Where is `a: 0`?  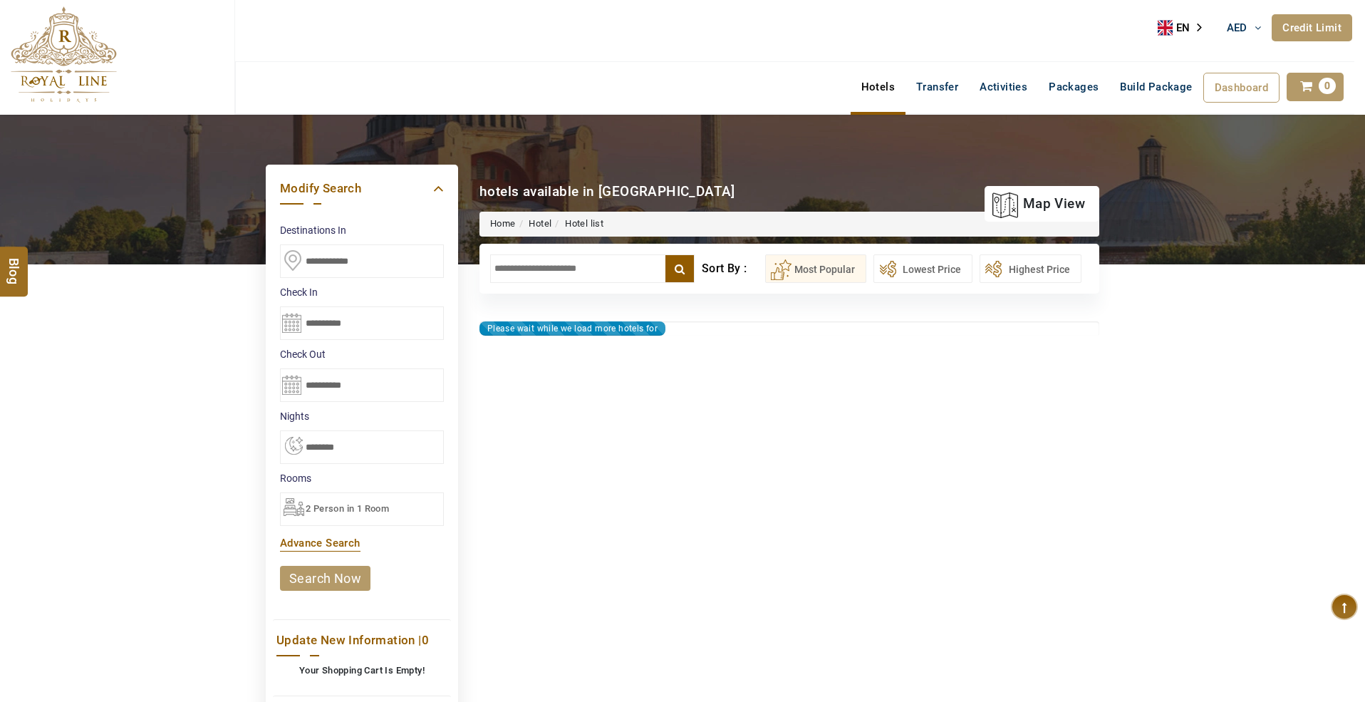 a: 0 is located at coordinates (1315, 87).